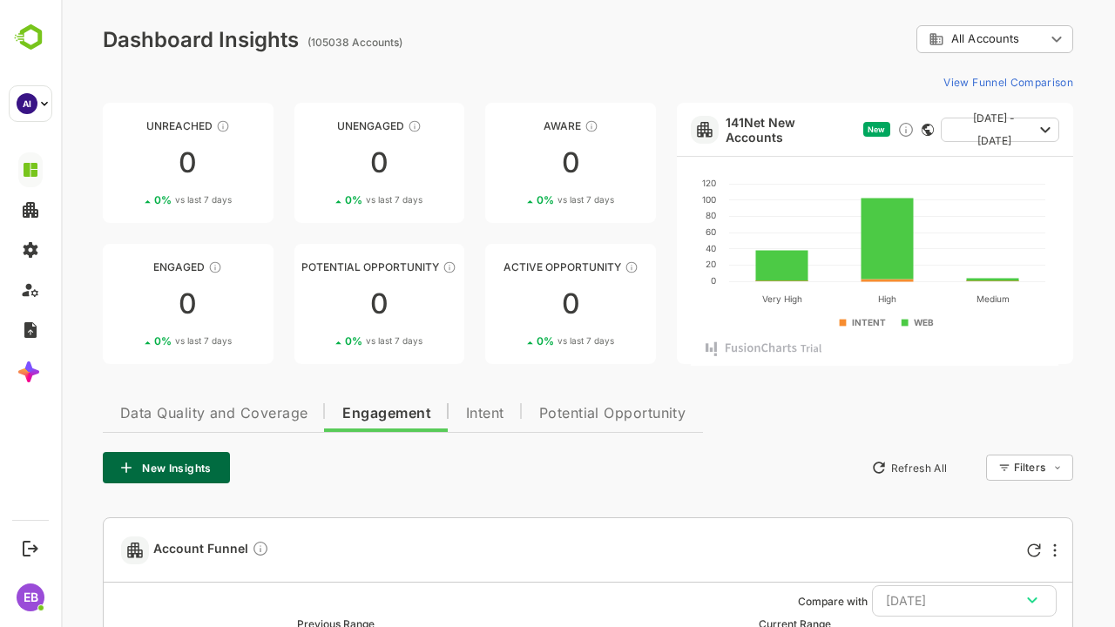 The height and width of the screenshot is (627, 1115). I want to click on a: Potential OpportunityThese accounts are MQAs and can be passed on to Inside Sales00%vs last 7 days, so click(319, 304).